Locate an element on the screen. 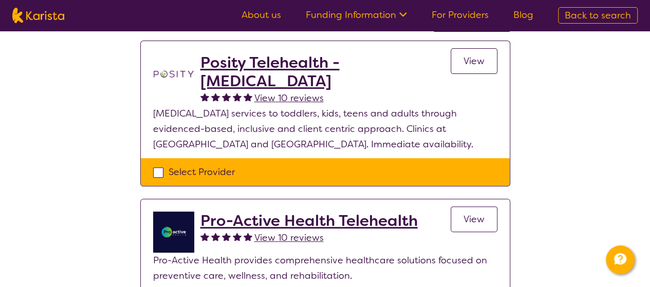 The width and height of the screenshot is (650, 287). img: ymlb0re46ukcwlkv50cv.png is located at coordinates (174, 232).